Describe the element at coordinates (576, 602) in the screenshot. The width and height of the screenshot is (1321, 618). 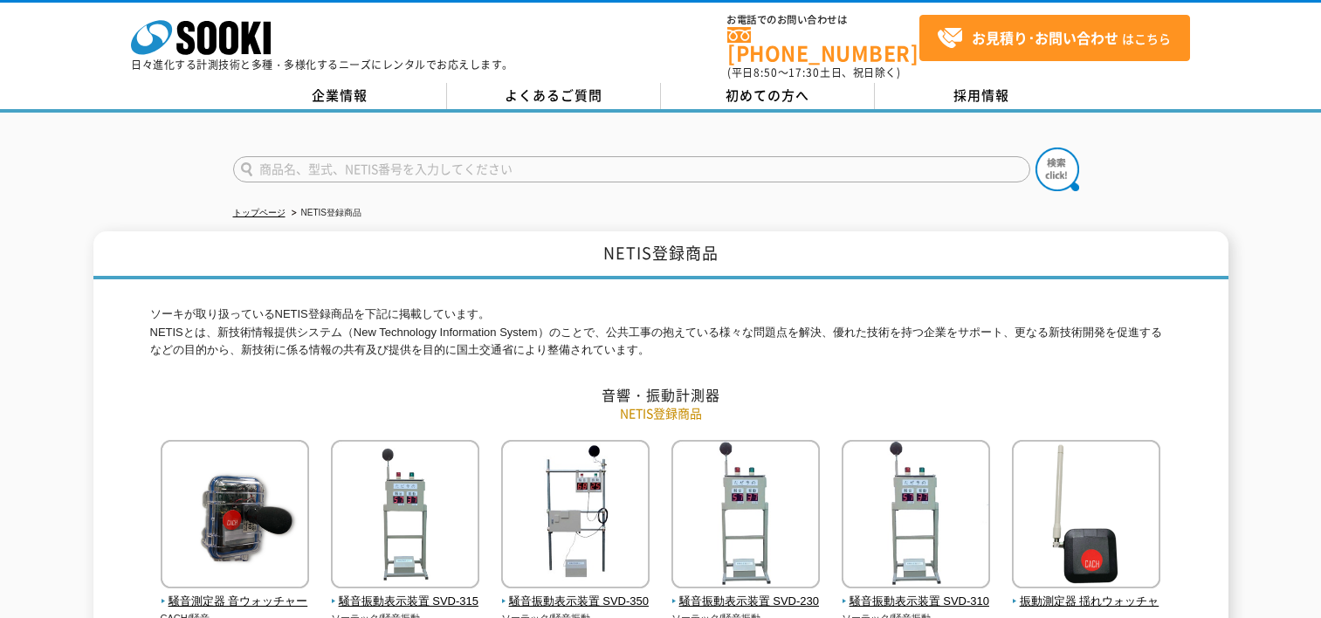
I see `span: 騒音振動表示装置 SVD-350` at that location.